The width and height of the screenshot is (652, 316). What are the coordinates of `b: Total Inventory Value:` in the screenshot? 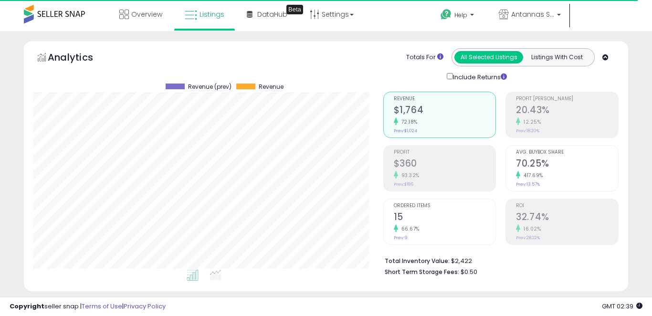 It's located at (417, 261).